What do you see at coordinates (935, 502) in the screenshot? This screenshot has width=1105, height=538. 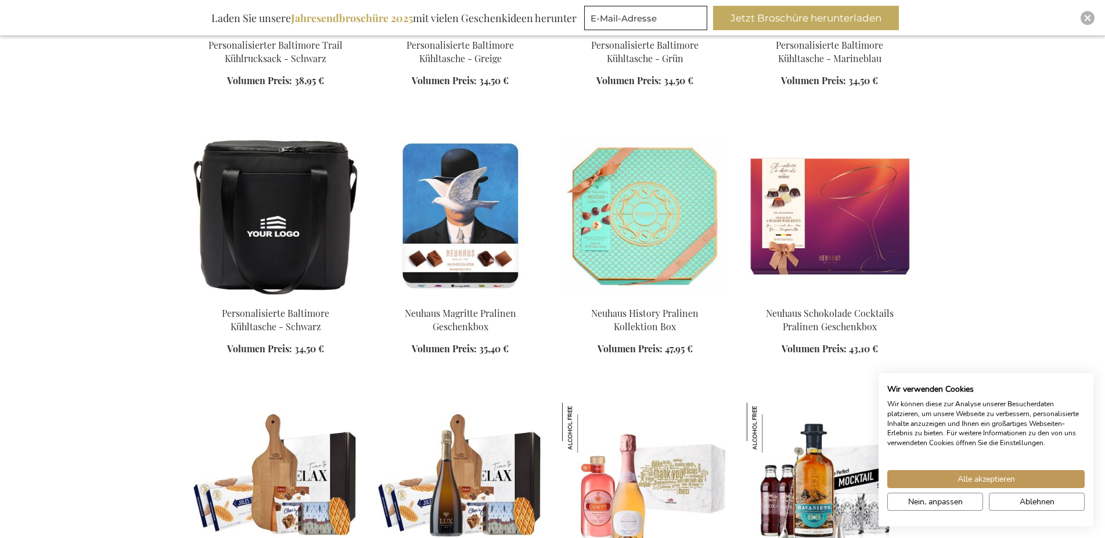 I see `button: cookie Einstellungen anpassen` at bounding box center [935, 502].